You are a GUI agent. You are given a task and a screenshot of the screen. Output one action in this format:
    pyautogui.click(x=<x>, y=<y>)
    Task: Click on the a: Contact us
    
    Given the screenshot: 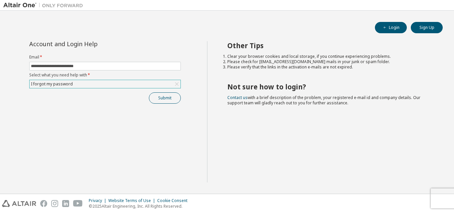 What is the action you would take?
    pyautogui.click(x=237, y=97)
    